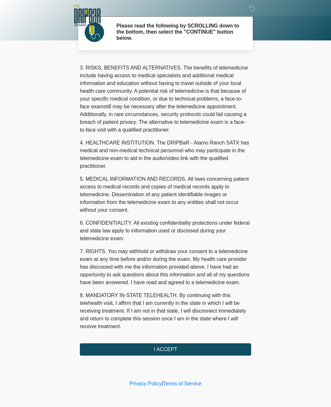 The width and height of the screenshot is (331, 407). I want to click on h2: Please read the following by SCROLLING down to the bottom, then select the "CONTINUE" button below., so click(179, 32).